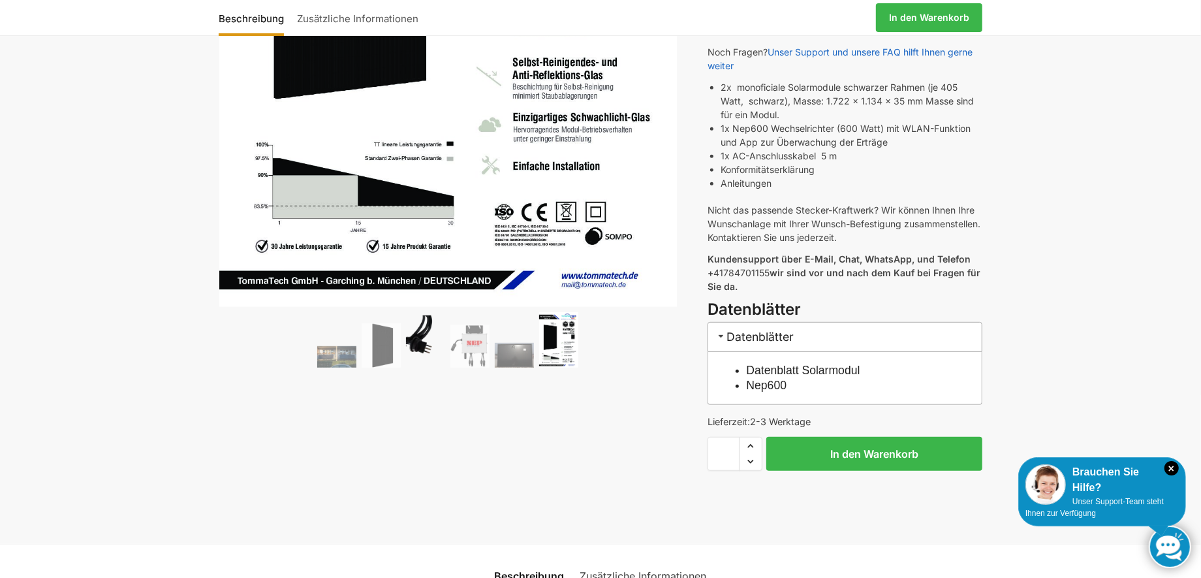 Image resolution: width=1201 pixels, height=578 pixels. What do you see at coordinates (255, 18) in the screenshot?
I see `a: Beschreibung` at bounding box center [255, 18].